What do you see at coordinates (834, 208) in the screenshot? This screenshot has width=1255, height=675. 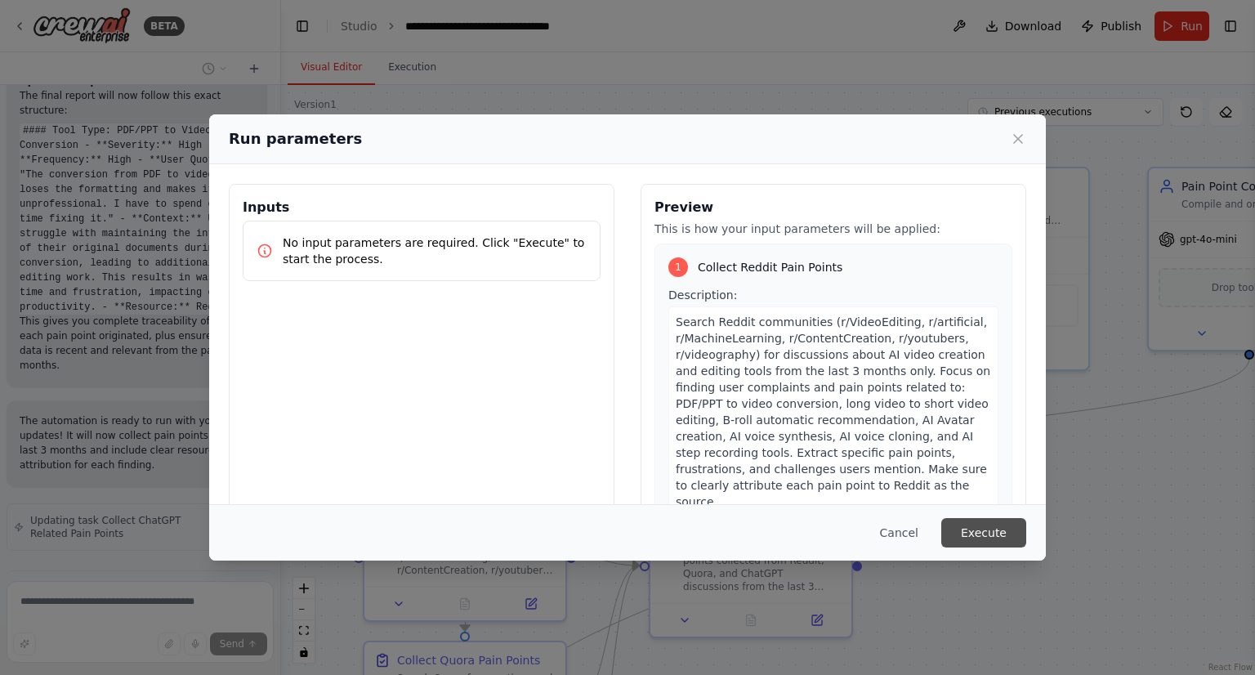 I see `h3: Preview` at bounding box center [834, 208].